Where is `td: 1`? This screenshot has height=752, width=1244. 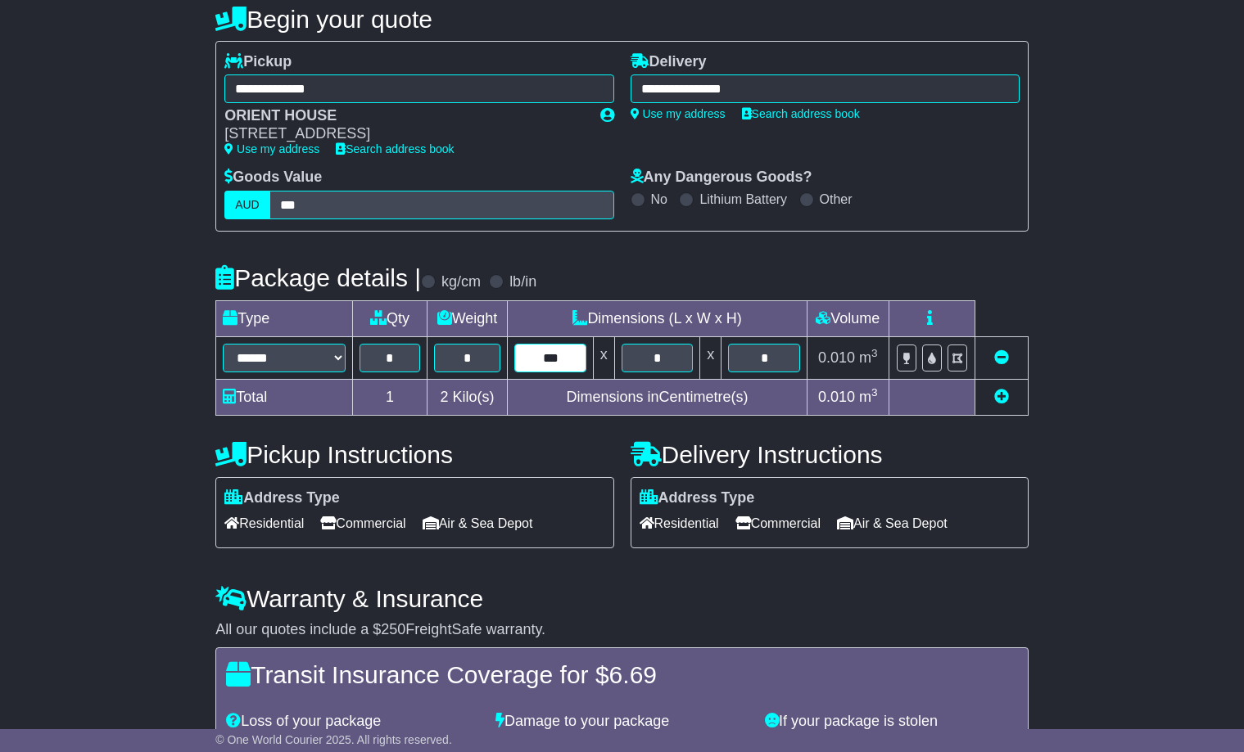 td: 1 is located at coordinates (390, 397).